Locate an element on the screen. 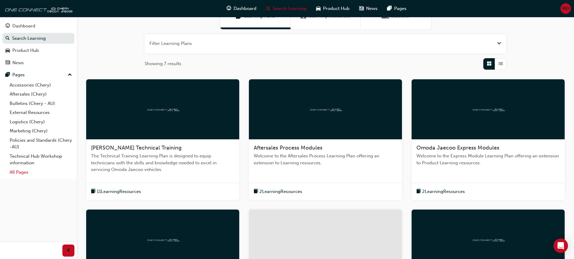 The width and height of the screenshot is (574, 259). span: Product Hub is located at coordinates (336, 8).